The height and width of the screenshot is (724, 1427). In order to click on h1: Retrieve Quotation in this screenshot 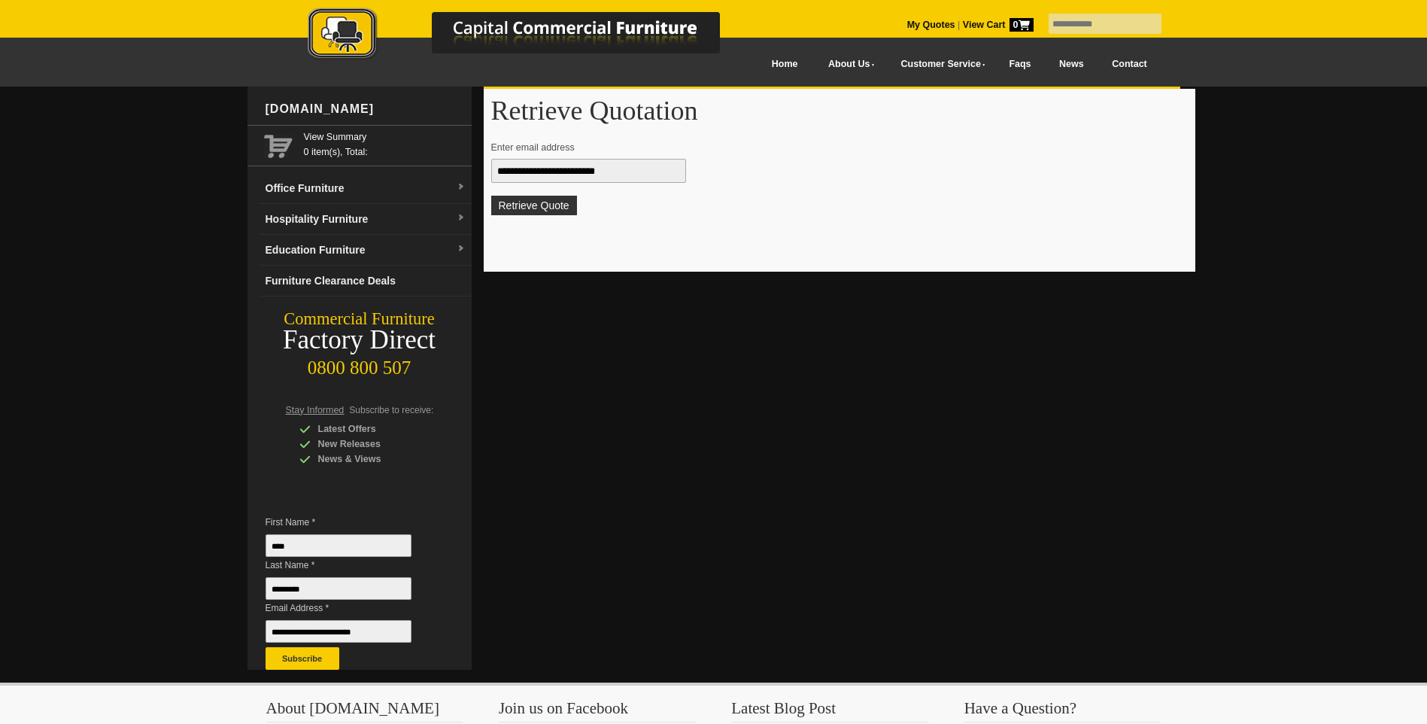, I will do `click(840, 111)`.